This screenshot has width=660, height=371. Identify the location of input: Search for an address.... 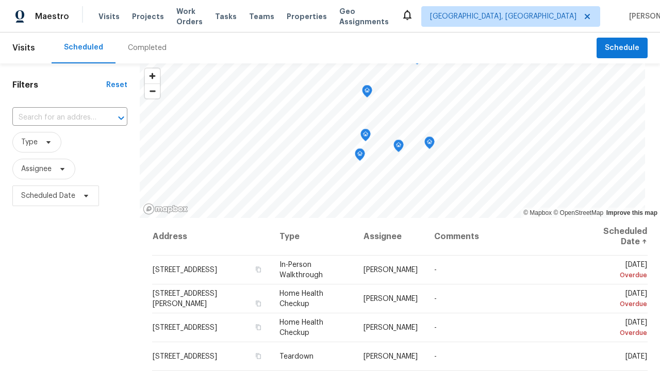
(55, 118).